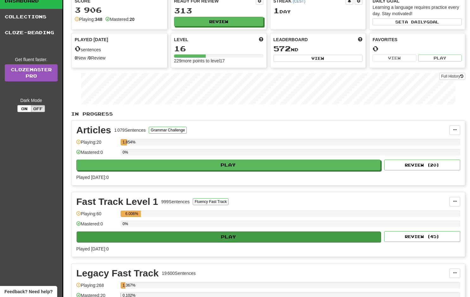 This screenshot has width=470, height=297. Describe the element at coordinates (452, 76) in the screenshot. I see `button: Full History` at that location.